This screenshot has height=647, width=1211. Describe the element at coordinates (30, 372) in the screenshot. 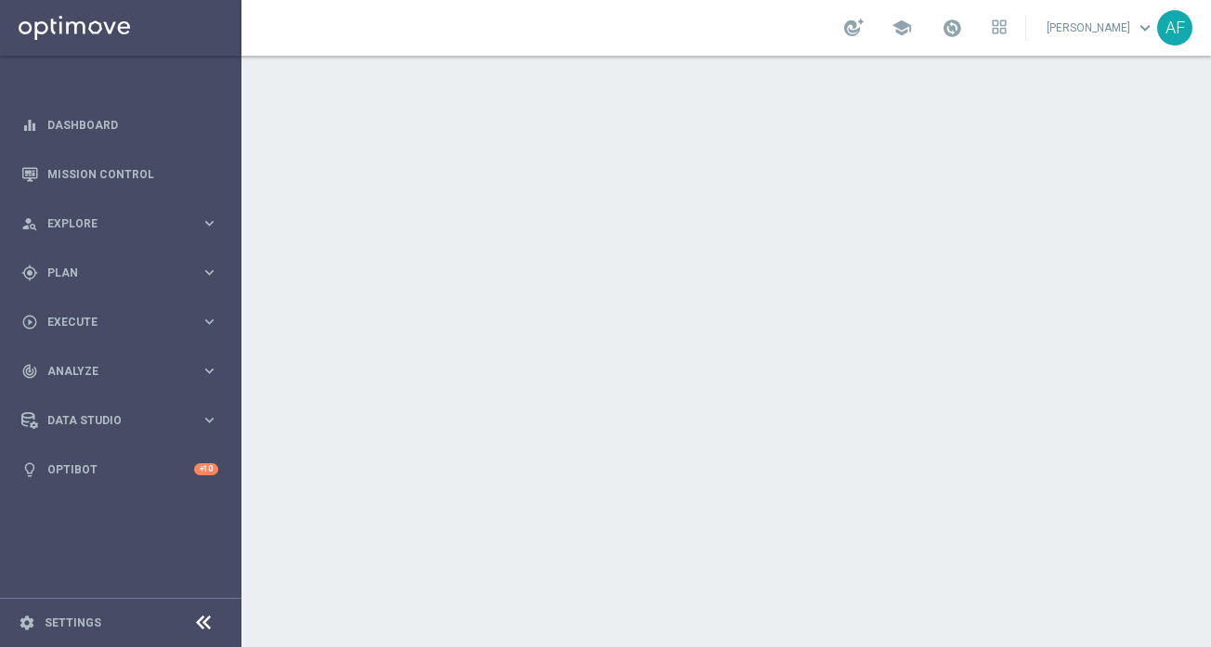

I see `i: track_changes` at that location.